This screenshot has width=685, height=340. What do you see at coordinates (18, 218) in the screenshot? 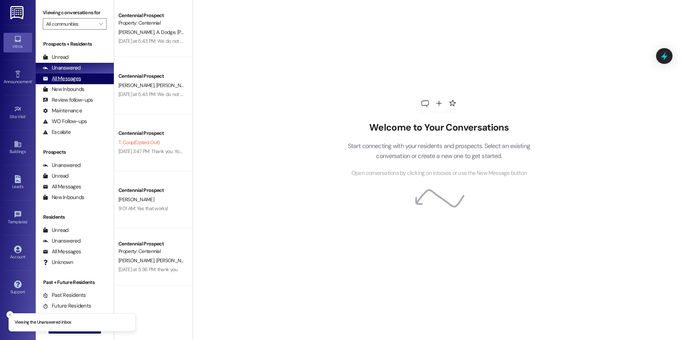
I see `a: Templates •` at bounding box center [18, 218].